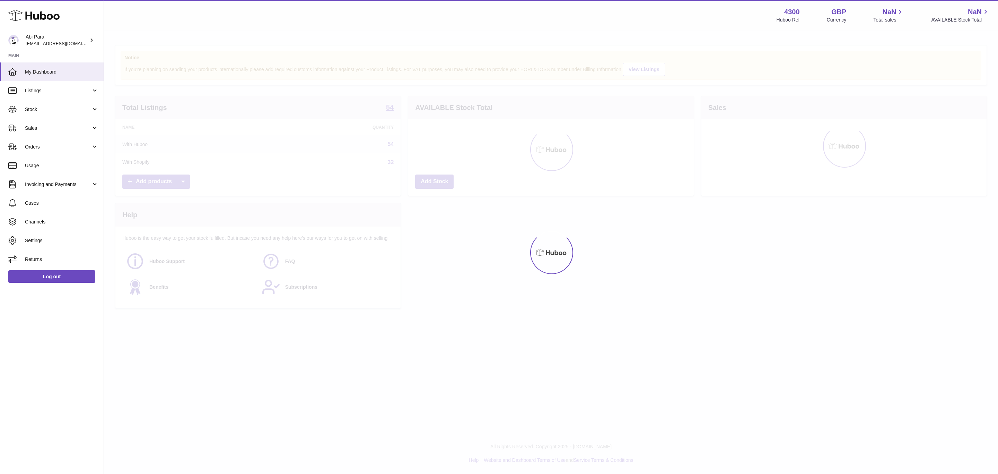 The height and width of the screenshot is (474, 998). What do you see at coordinates (62, 203) in the screenshot?
I see `span: Cases` at bounding box center [62, 203].